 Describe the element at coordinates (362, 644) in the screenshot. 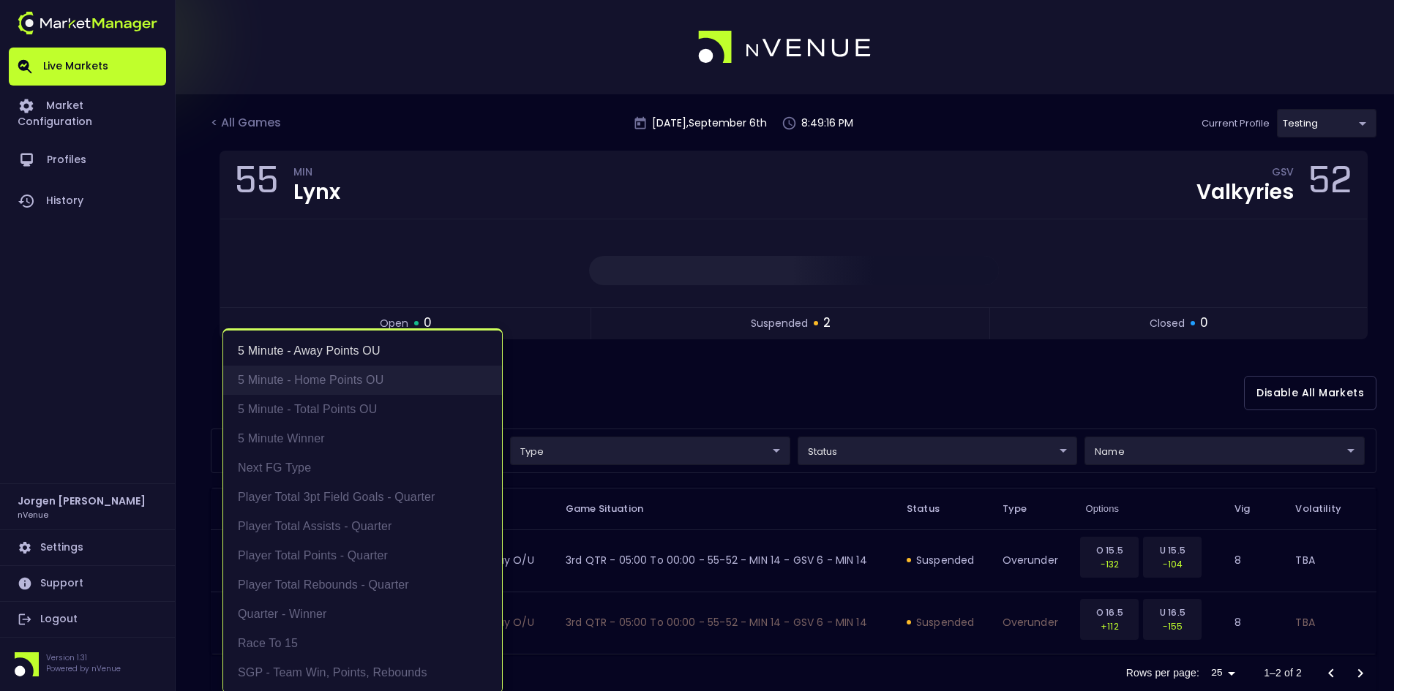

I see `li: Race to 15` at that location.